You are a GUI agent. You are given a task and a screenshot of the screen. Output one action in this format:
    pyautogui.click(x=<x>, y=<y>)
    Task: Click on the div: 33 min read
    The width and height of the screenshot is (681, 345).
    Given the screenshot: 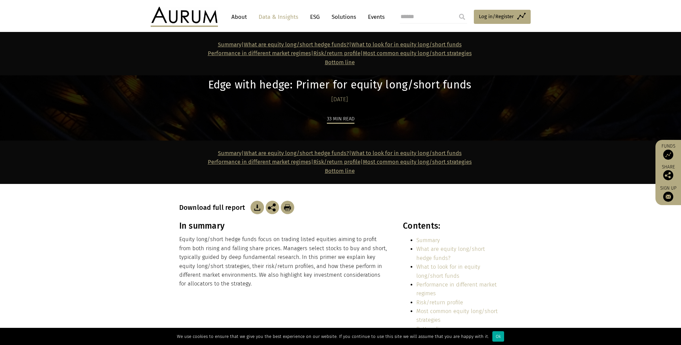 What is the action you would take?
    pyautogui.click(x=341, y=119)
    